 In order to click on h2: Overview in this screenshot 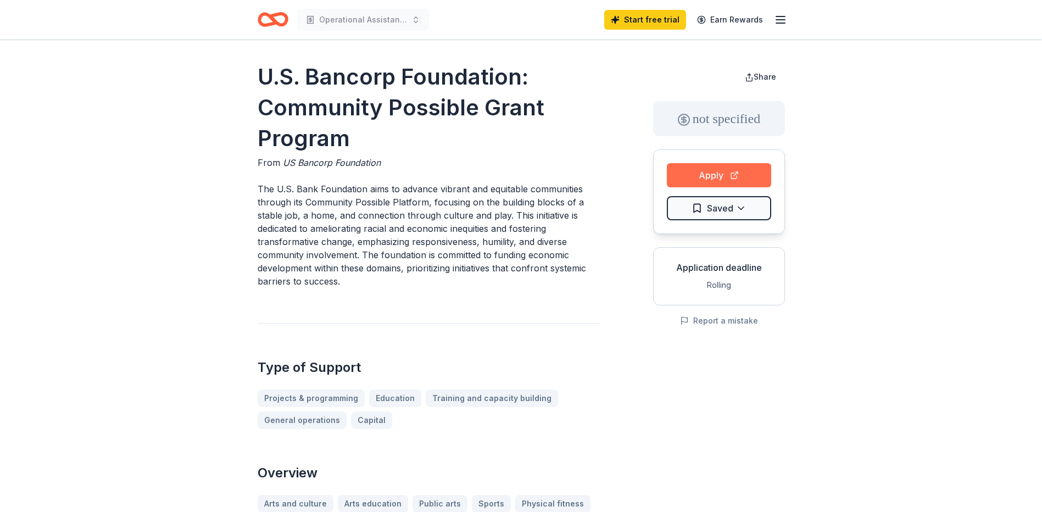, I will do `click(429, 473)`.